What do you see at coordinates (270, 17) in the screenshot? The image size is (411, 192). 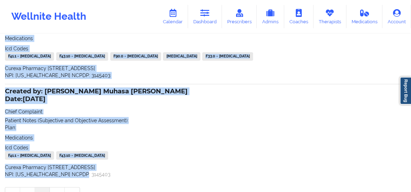 I see `a: Admins` at bounding box center [270, 17].